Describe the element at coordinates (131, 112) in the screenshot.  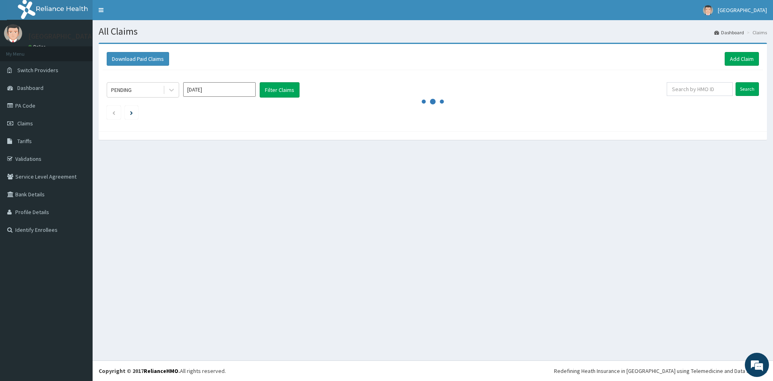
I see `a: Next page` at that location.